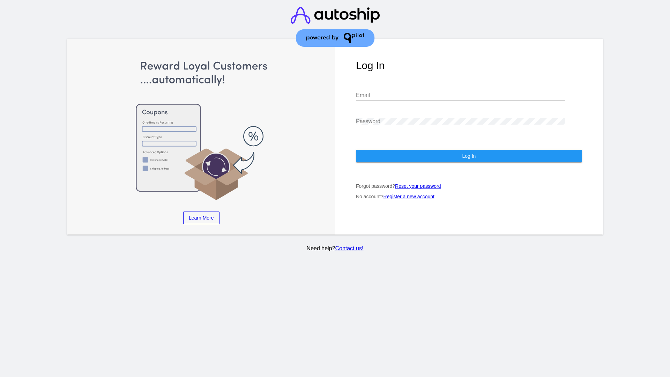  Describe the element at coordinates (335, 248) in the screenshot. I see `p: Need help?` at that location.